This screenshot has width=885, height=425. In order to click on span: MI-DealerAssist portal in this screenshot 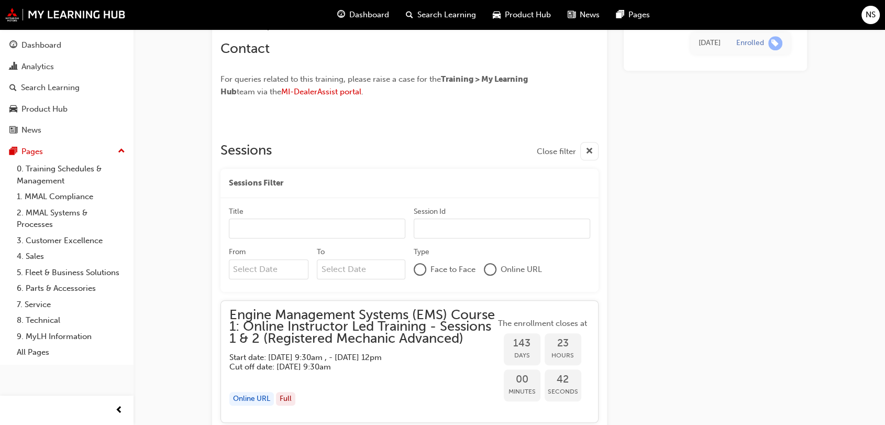, I will do `click(321, 92)`.